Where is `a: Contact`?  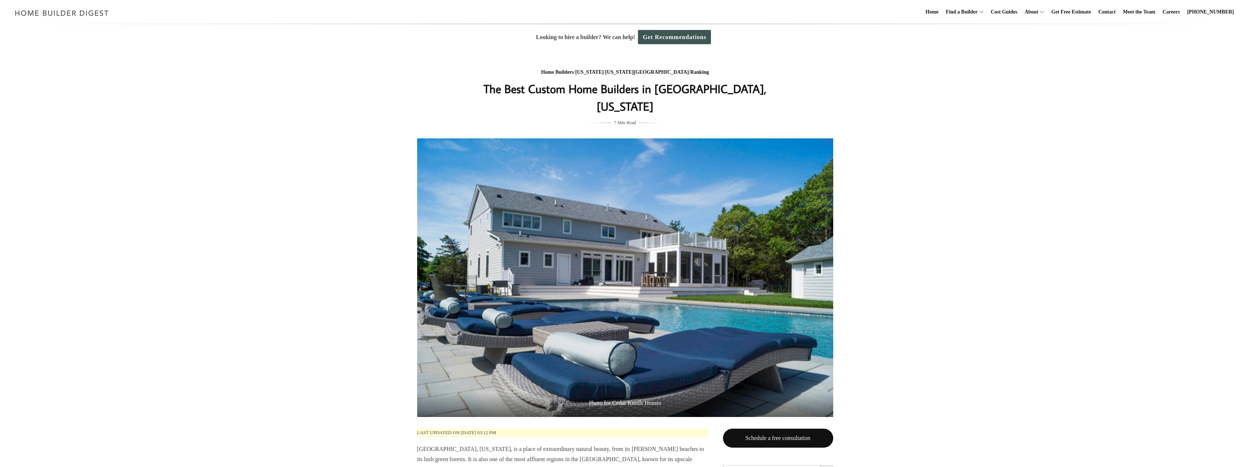
a: Contact is located at coordinates (1107, 12).